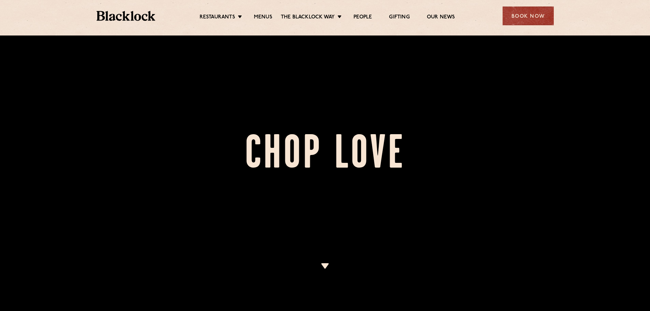 Image resolution: width=650 pixels, height=311 pixels. I want to click on a: Restaurants, so click(217, 18).